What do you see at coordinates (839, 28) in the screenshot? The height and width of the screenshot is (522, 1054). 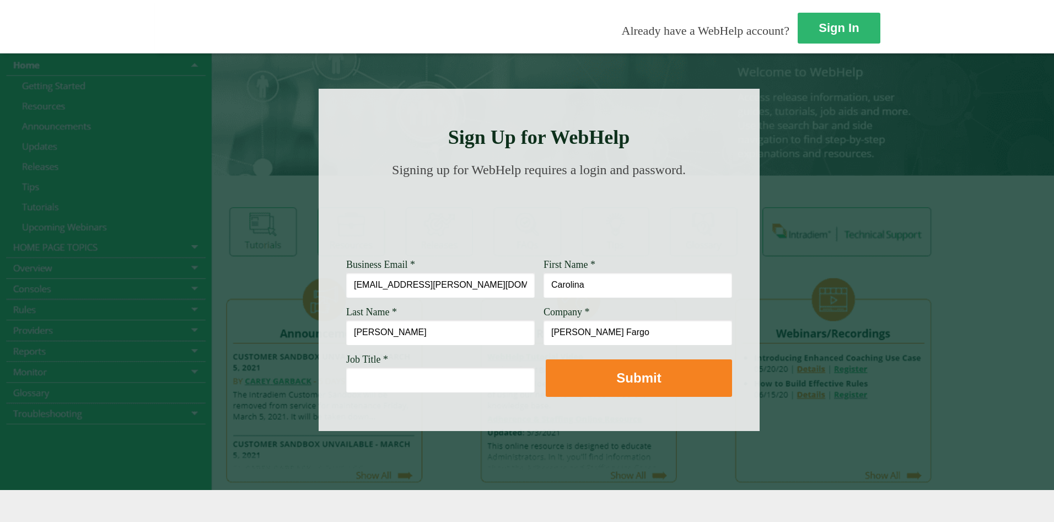 I see `strong: Sign In` at bounding box center [839, 28].